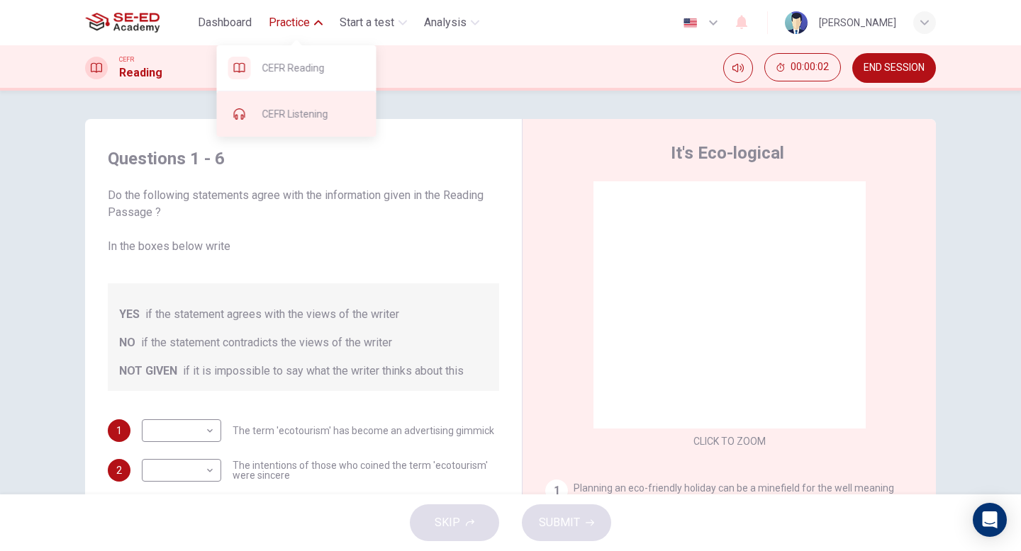 This screenshot has height=551, width=1021. I want to click on img: en, so click(690, 23).